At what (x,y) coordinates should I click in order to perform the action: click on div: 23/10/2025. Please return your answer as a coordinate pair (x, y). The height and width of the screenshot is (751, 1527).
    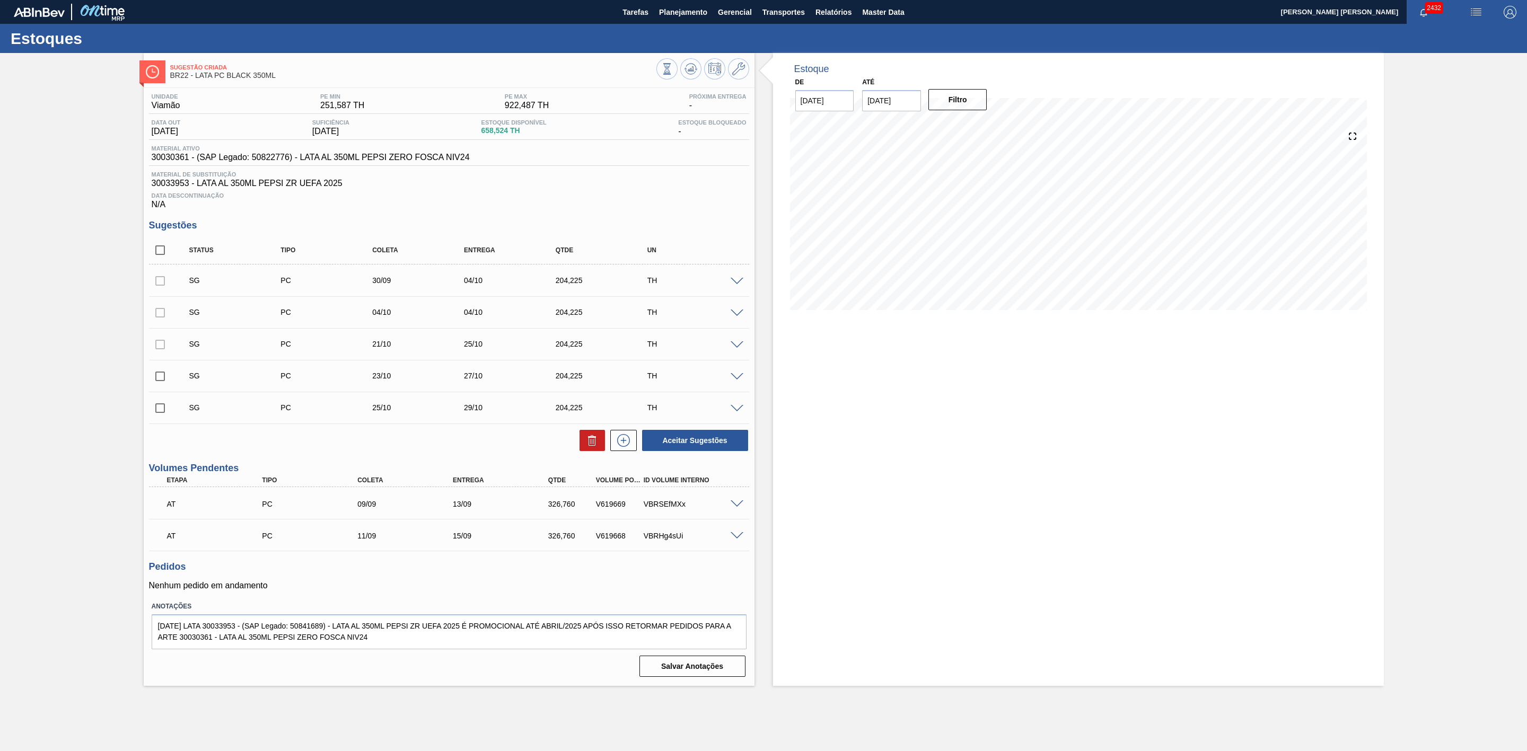
    Looking at the image, I should click on (422, 376).